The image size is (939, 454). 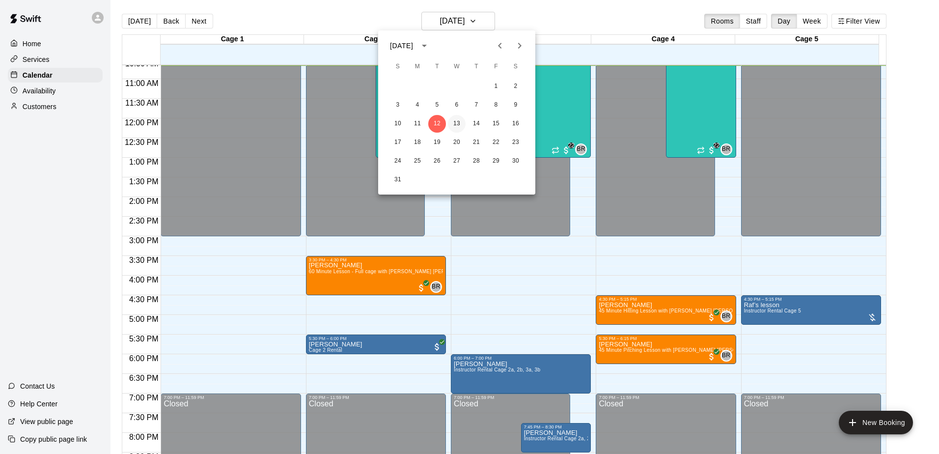 What do you see at coordinates (437, 161) in the screenshot?
I see `button: 26` at bounding box center [437, 161].